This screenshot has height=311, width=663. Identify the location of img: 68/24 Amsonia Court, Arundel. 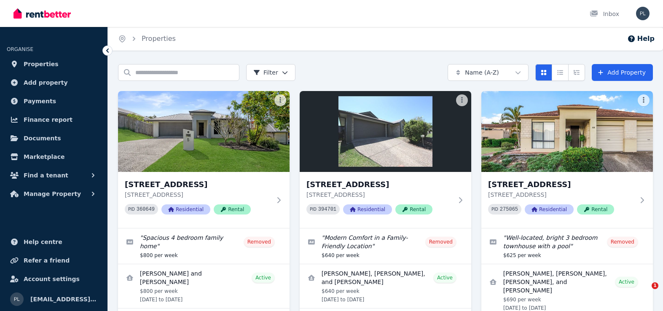
(567, 132).